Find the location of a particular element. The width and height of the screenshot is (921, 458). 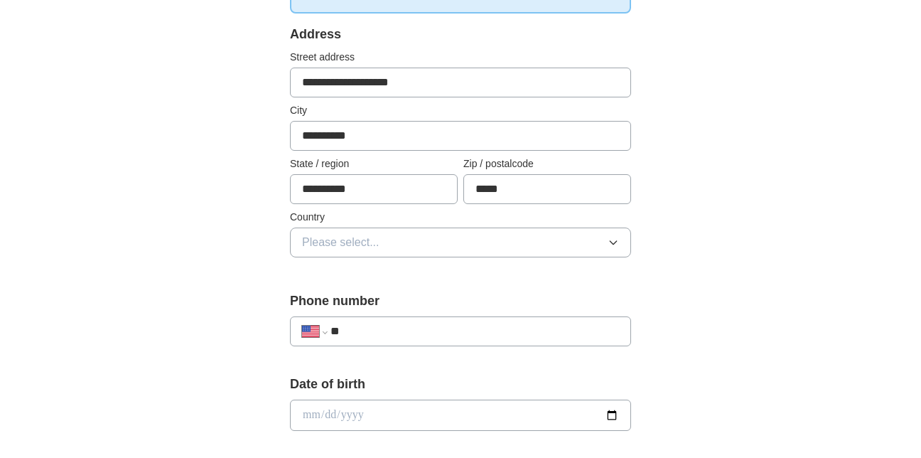

label: Phone number is located at coordinates (461, 301).